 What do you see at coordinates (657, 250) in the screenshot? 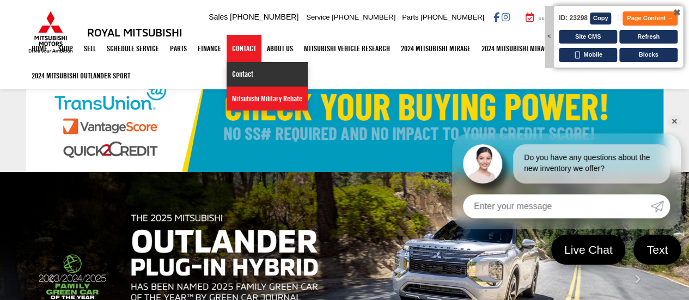
I see `span: Text` at bounding box center [657, 250].